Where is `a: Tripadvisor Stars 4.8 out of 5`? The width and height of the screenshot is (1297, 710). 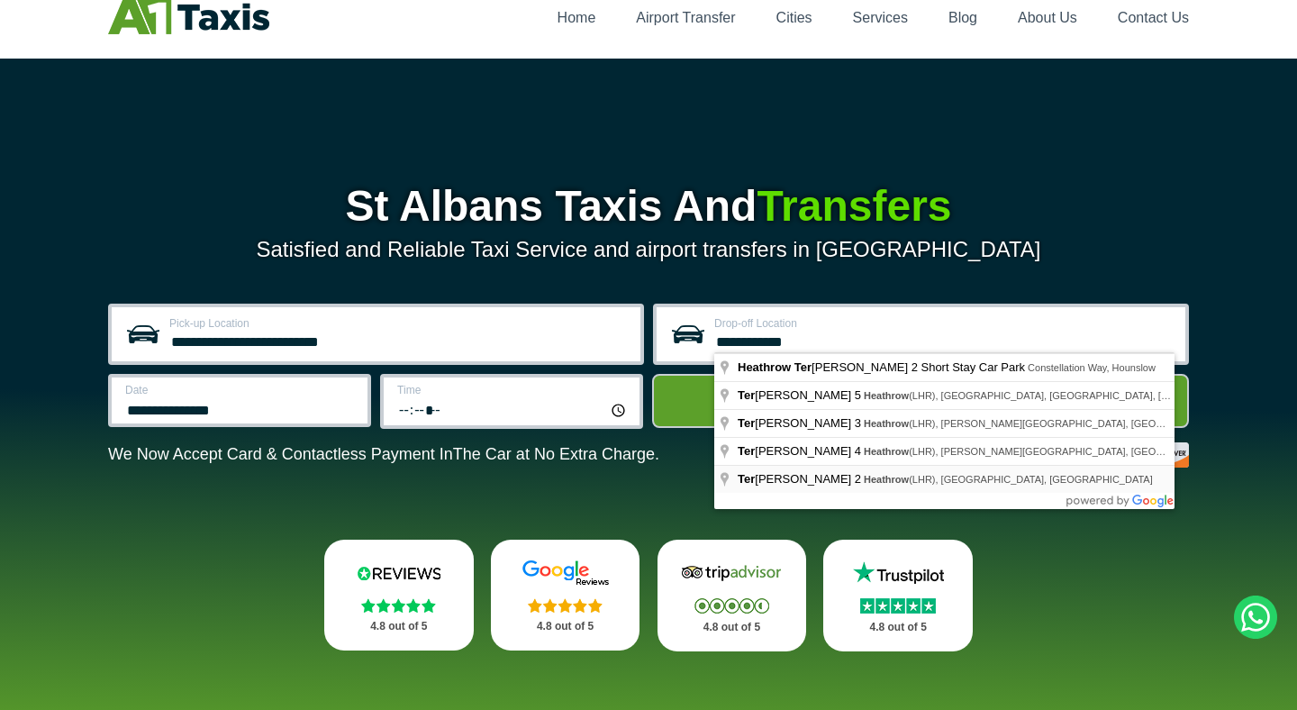
a: Tripadvisor Stars 4.8 out of 5 is located at coordinates (732, 596).